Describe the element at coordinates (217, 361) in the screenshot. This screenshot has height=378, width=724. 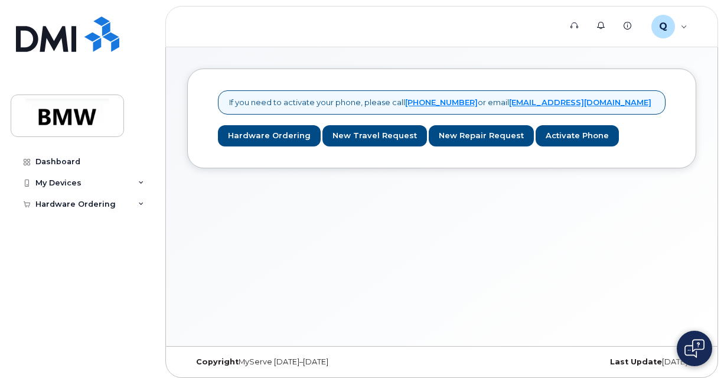
I see `strong: Copyright` at that location.